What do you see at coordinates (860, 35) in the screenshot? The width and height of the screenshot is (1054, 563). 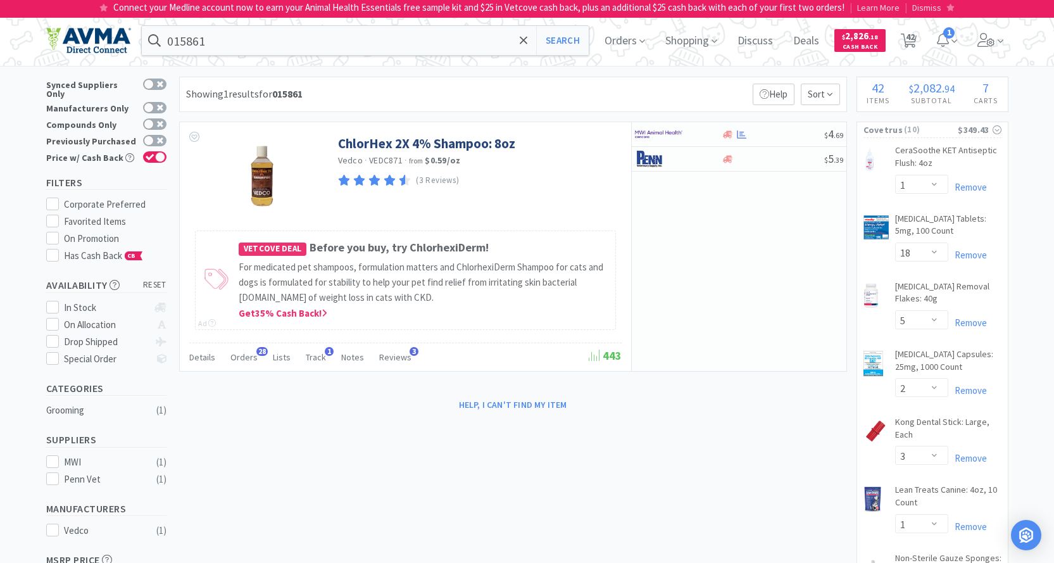 I see `span: 2,826` at bounding box center [860, 35].